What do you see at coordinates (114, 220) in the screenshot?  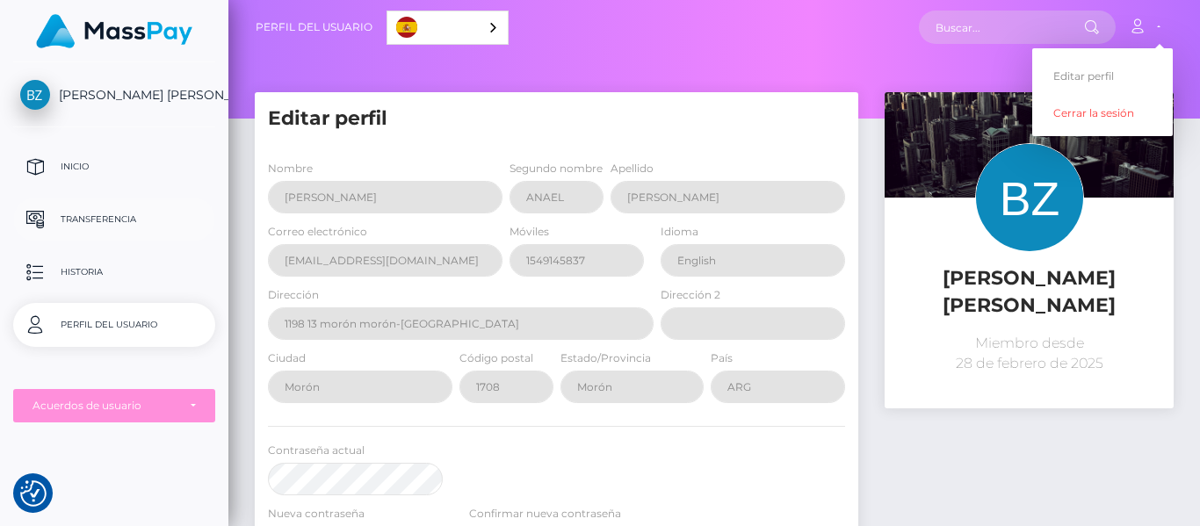 I see `a: Transferencia` at bounding box center [114, 220].